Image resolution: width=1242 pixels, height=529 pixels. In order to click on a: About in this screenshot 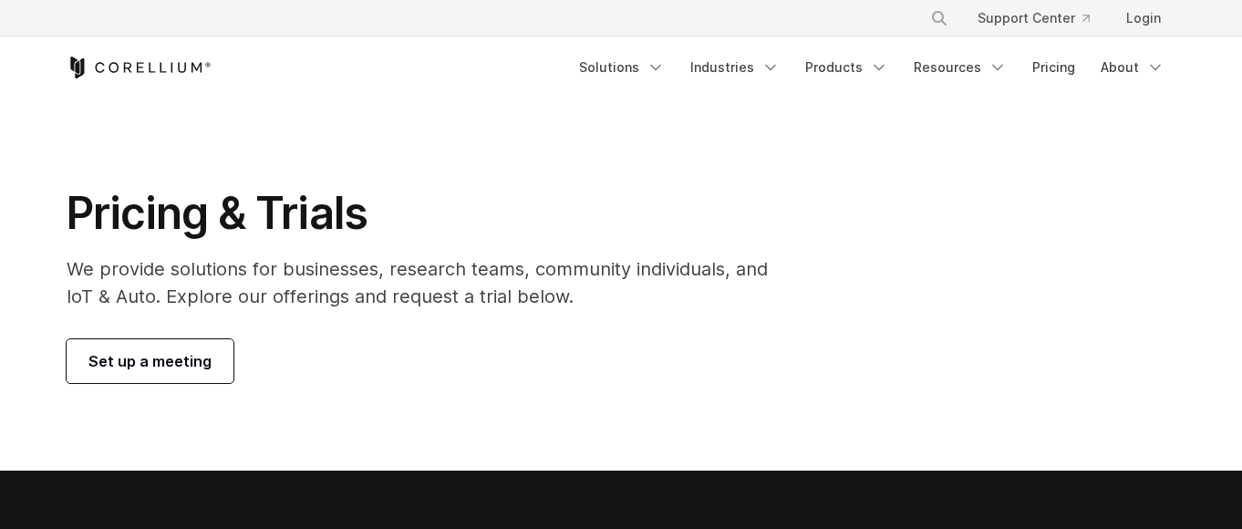, I will do `click(1132, 67)`.